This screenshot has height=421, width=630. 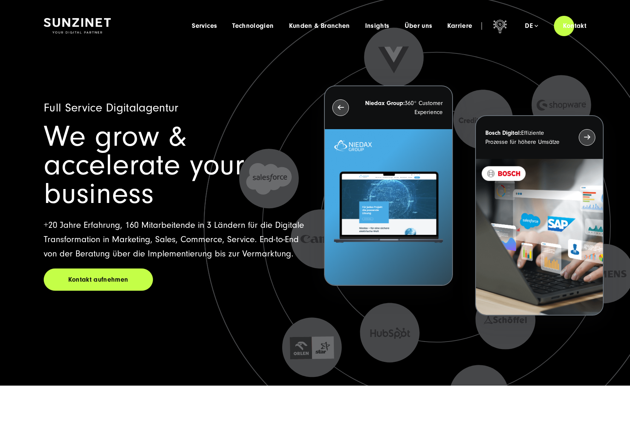 What do you see at coordinates (320, 26) in the screenshot?
I see `span: Kunden & Branchen` at bounding box center [320, 26].